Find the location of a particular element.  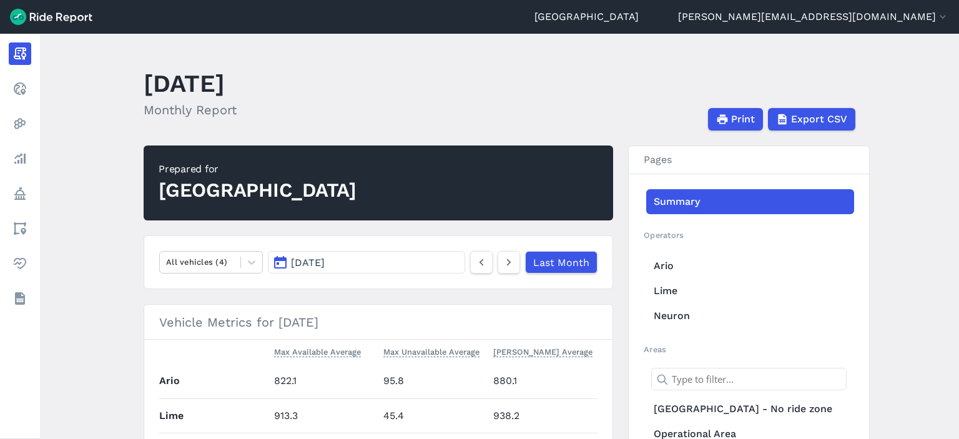

td: 45.4 is located at coordinates (434, 415).